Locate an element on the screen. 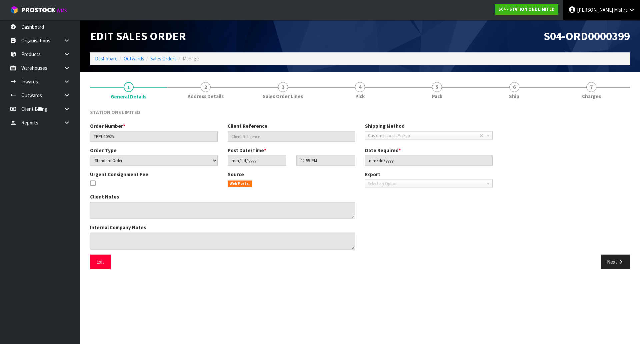  span: STATION ONE LIMITED is located at coordinates (115, 112).